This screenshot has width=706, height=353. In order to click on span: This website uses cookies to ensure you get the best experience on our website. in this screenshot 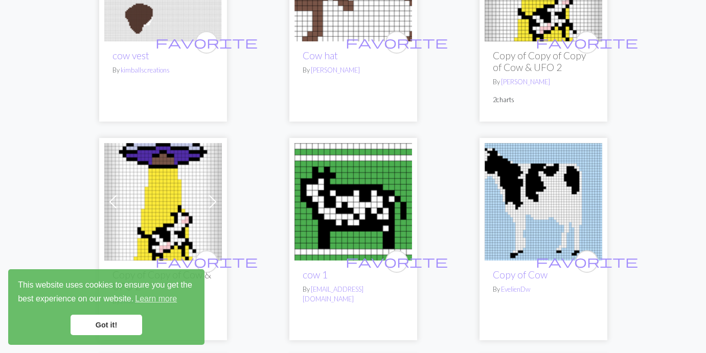, I will do `click(106, 293)`.